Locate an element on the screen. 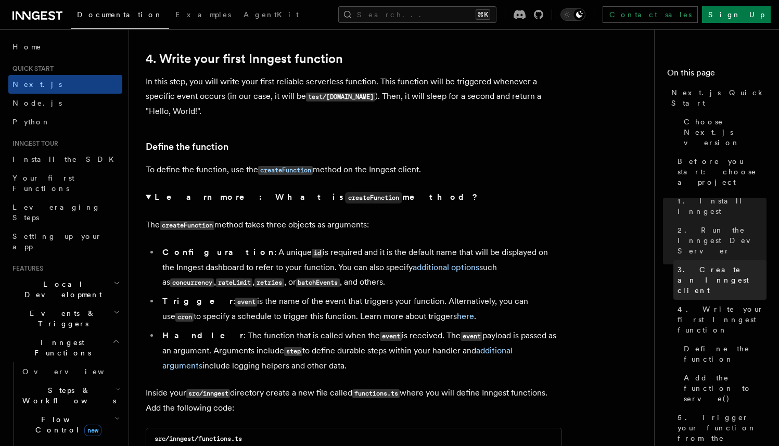 Image resolution: width=779 pixels, height=446 pixels. a: 1. Install Inngest is located at coordinates (719, 206).